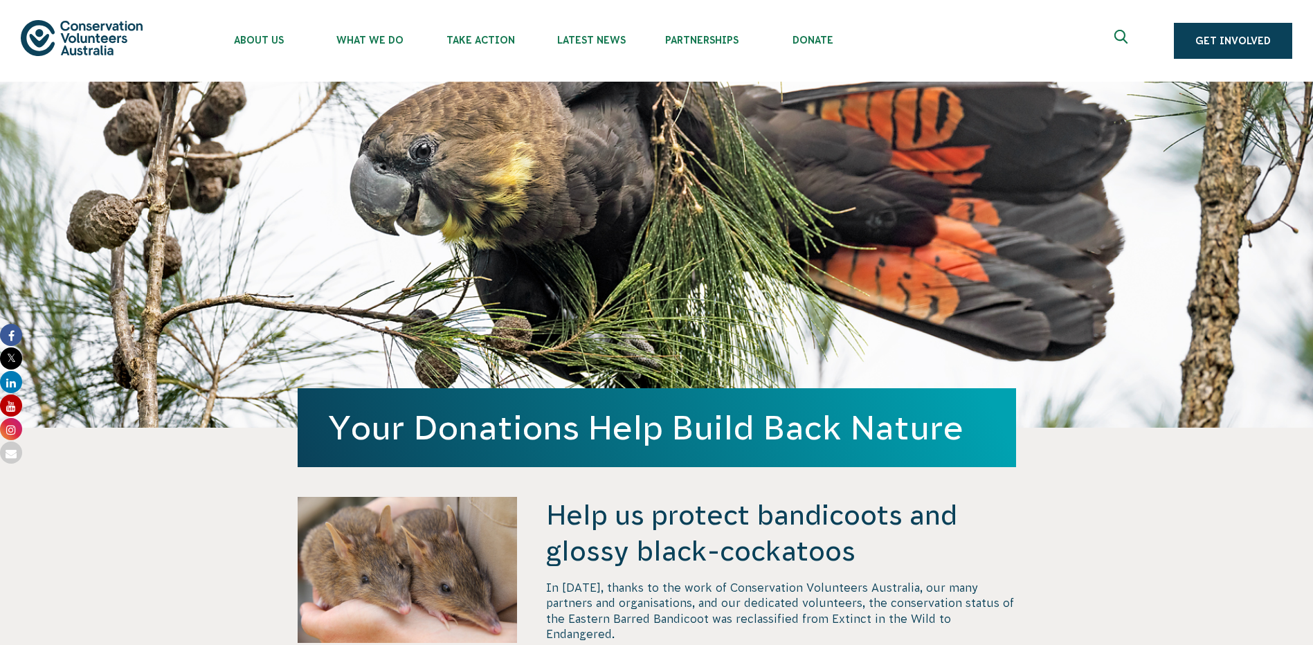 This screenshot has width=1313, height=645. I want to click on a: Get Involved, so click(1232, 41).